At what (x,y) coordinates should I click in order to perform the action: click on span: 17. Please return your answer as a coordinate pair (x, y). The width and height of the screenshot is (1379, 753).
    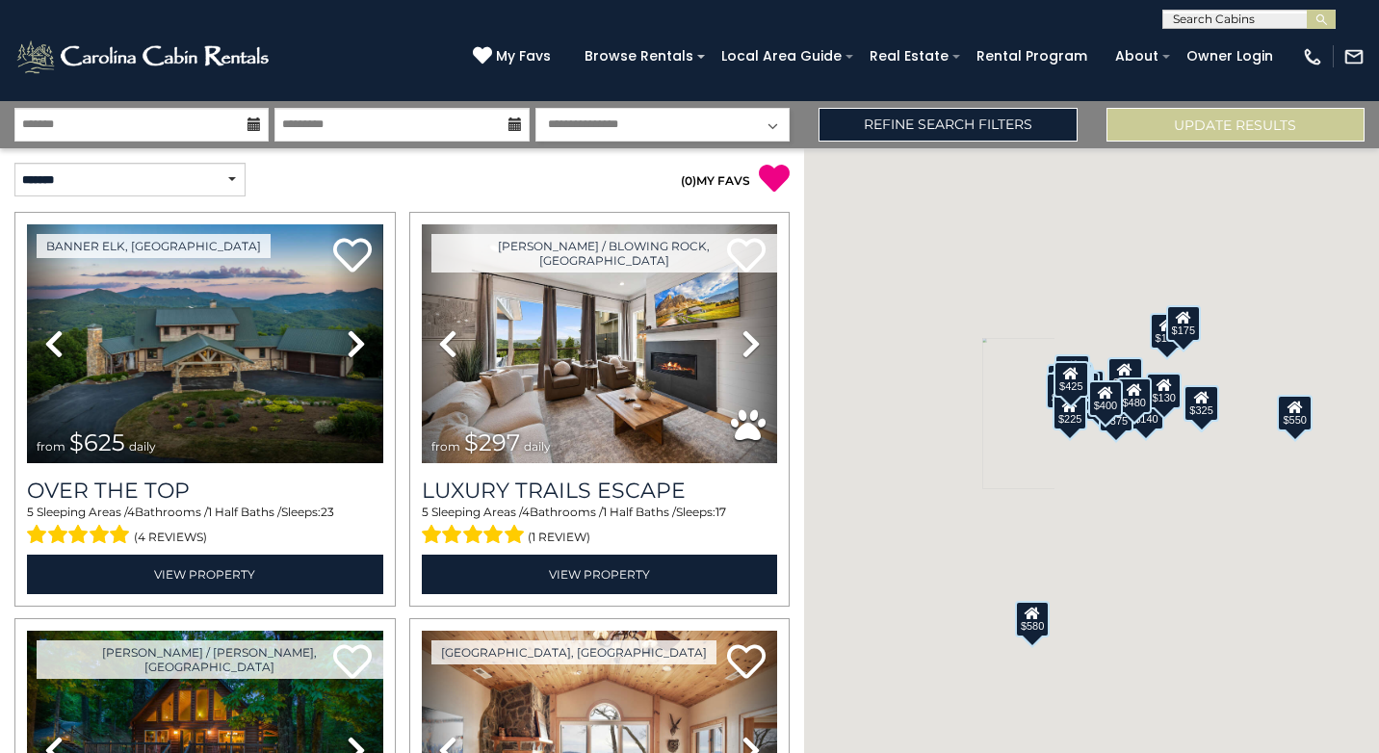
    Looking at the image, I should click on (720, 511).